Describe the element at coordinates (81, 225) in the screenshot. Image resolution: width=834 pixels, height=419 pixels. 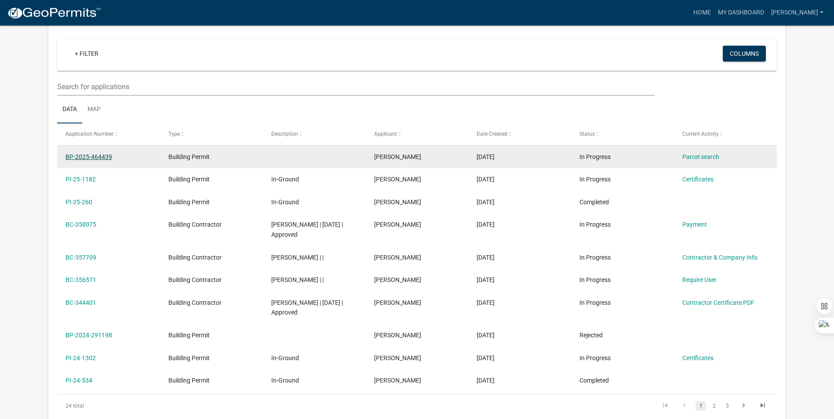
I see `a: BC-358075` at that location.